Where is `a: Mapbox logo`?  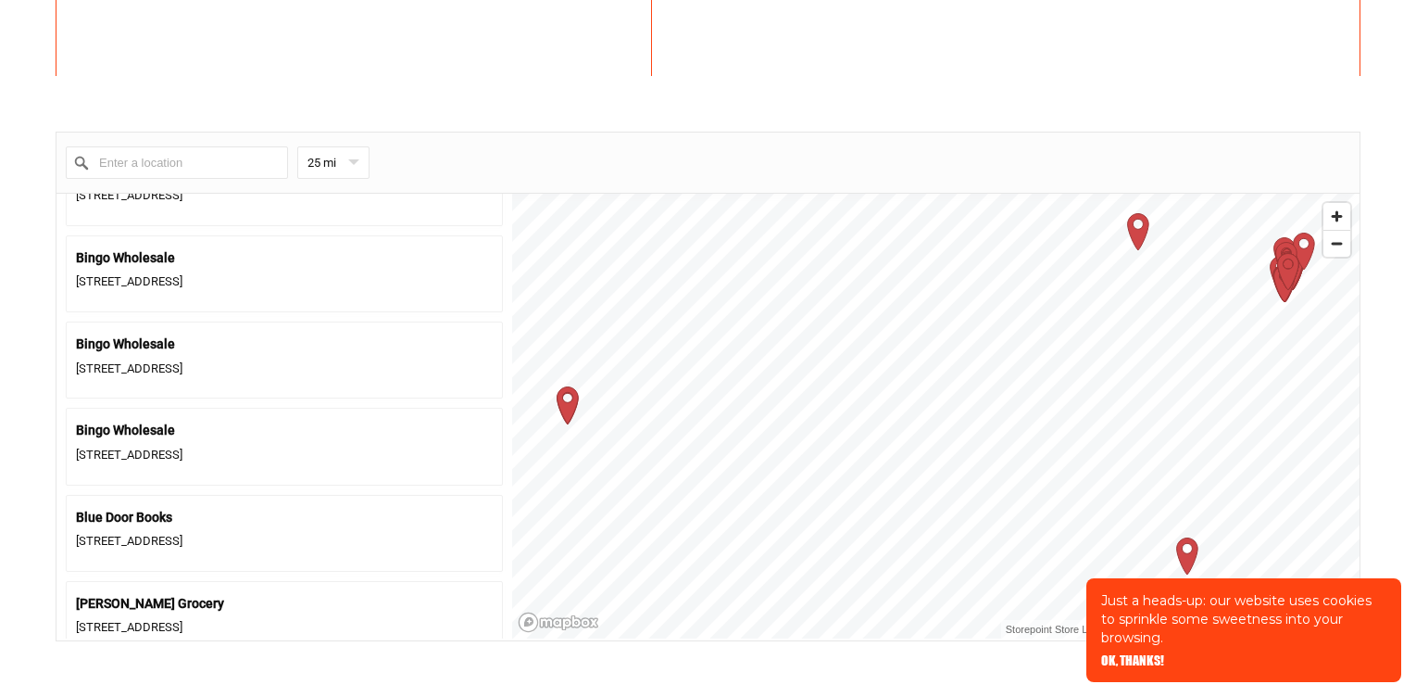
a: Mapbox logo is located at coordinates (559, 622).